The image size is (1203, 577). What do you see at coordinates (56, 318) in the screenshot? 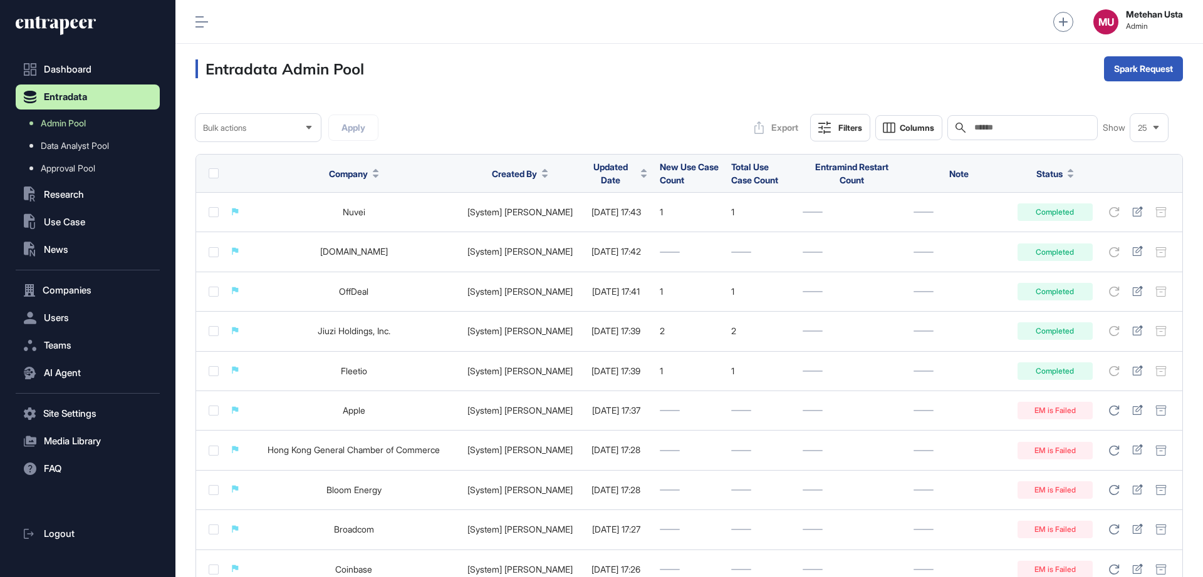
I see `span: Users` at bounding box center [56, 318].